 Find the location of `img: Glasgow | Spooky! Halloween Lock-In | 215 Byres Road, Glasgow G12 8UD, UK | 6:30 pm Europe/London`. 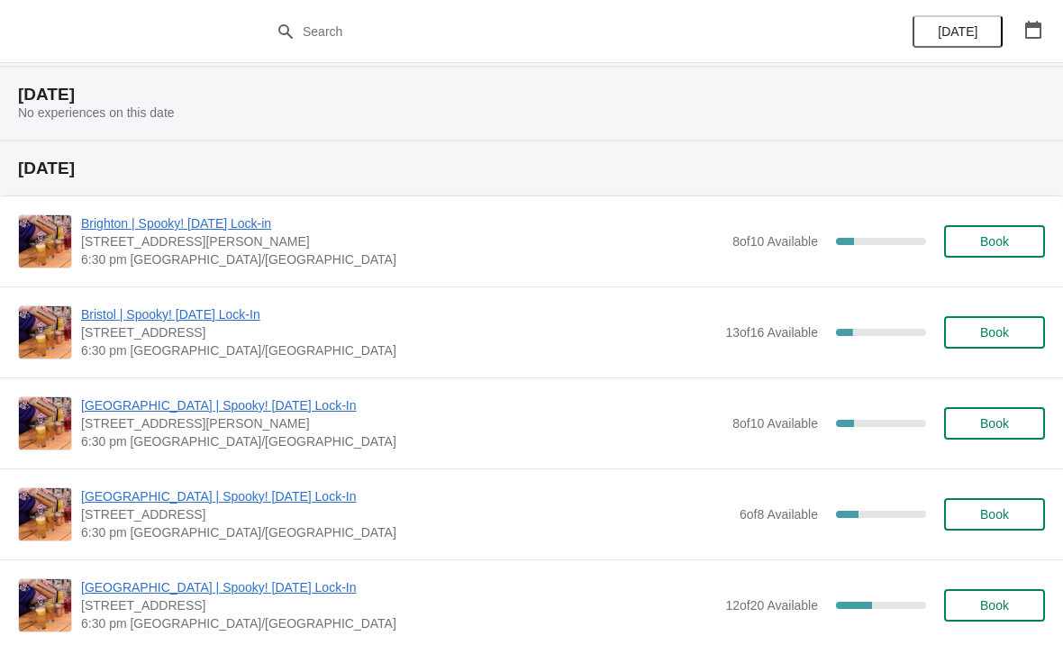

img: Glasgow | Spooky! Halloween Lock-In | 215 Byres Road, Glasgow G12 8UD, UK | 6:30 pm Europe/London is located at coordinates (45, 606).